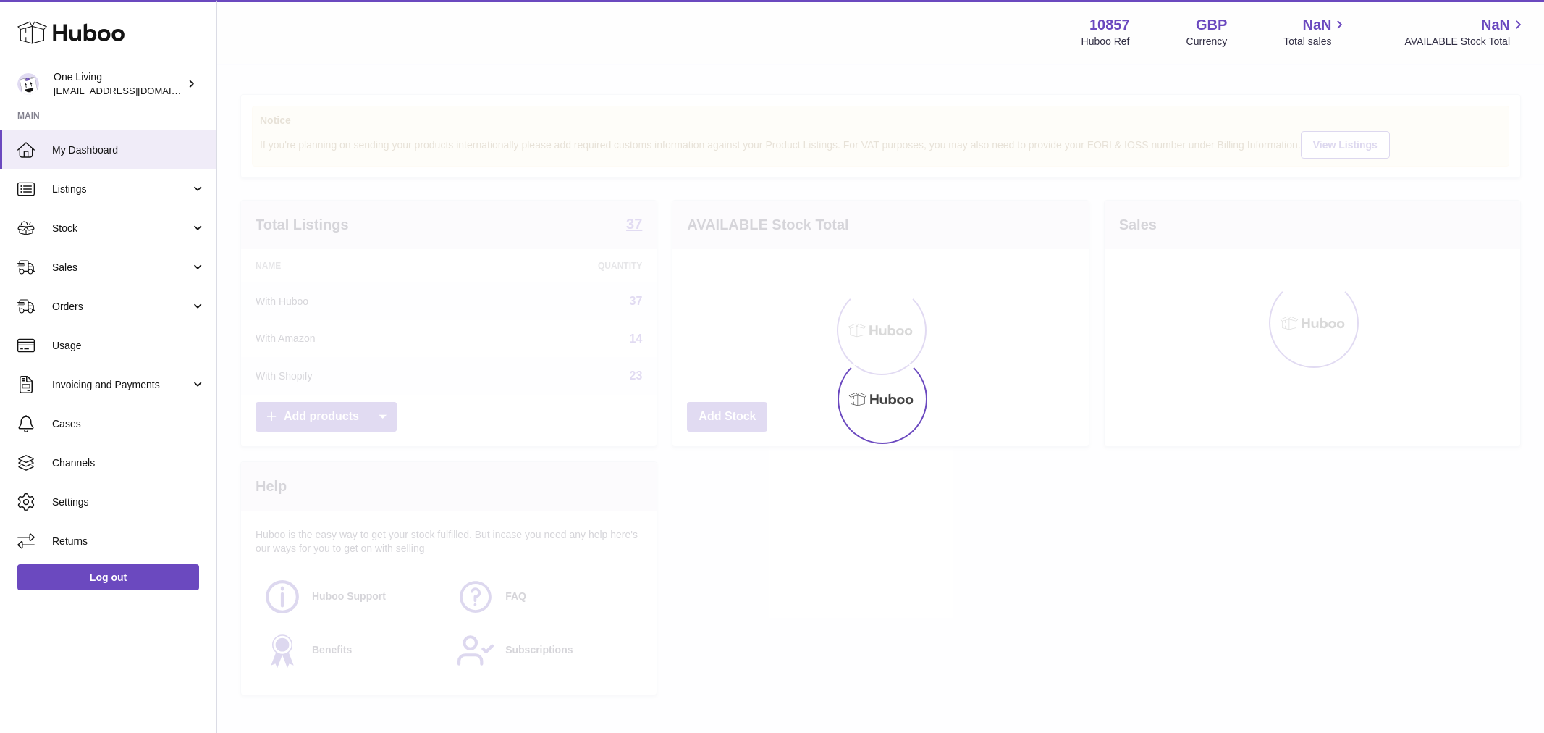 The image size is (1544, 733). Describe the element at coordinates (1315, 41) in the screenshot. I see `span: Total sales` at that location.